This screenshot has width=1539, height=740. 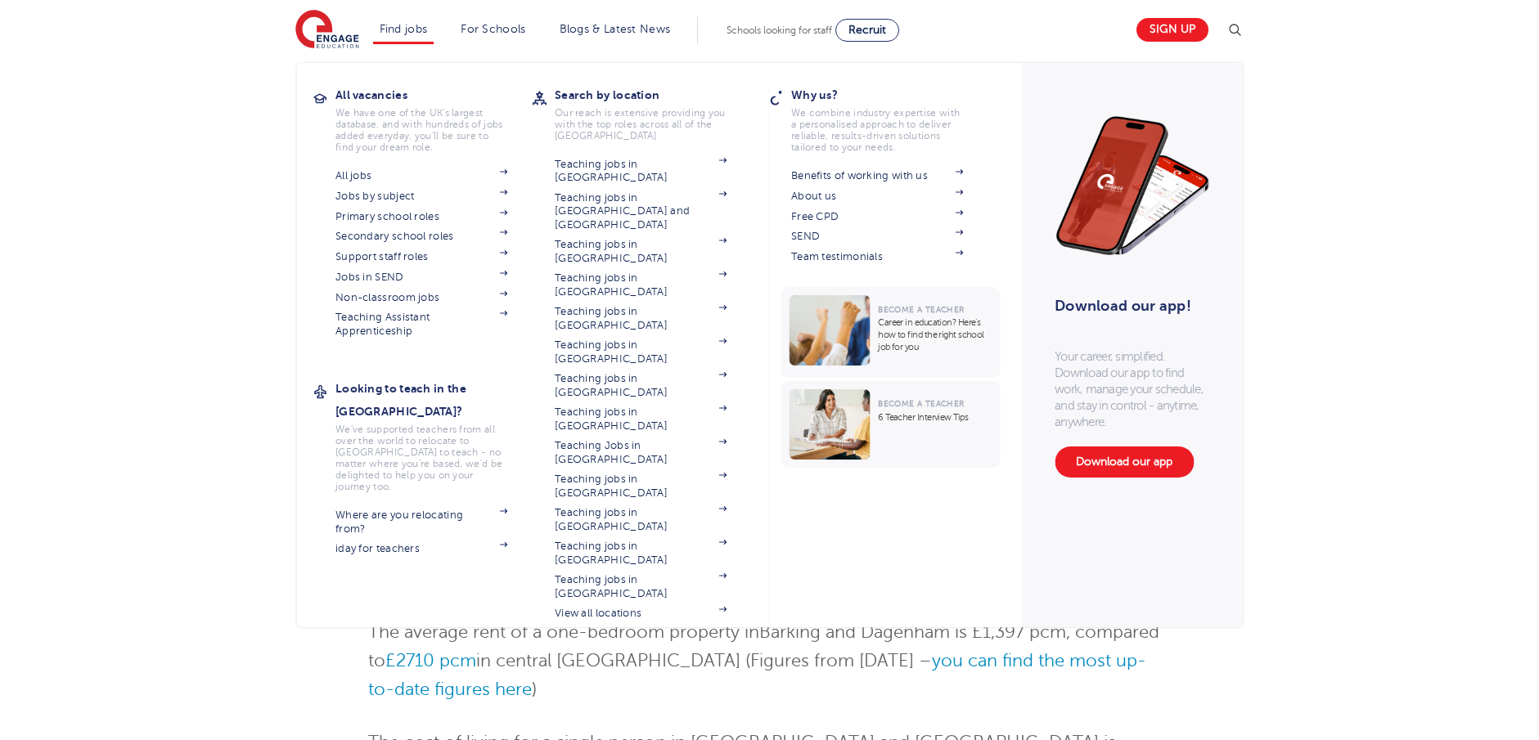 What do you see at coordinates (564, 632) in the screenshot?
I see `span: The average rent of a one-bedroom property in` at bounding box center [564, 632].